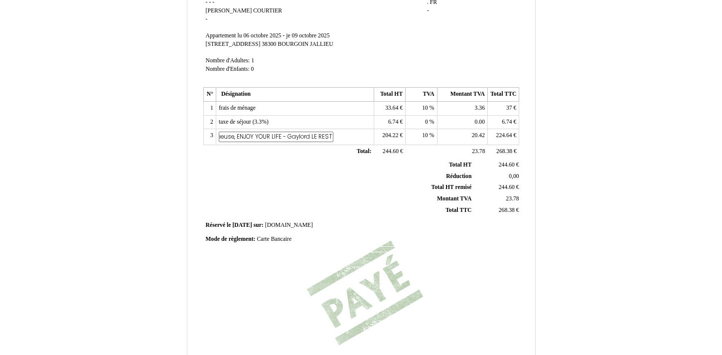  Describe the element at coordinates (305, 44) in the screenshot. I see `span: BOURGOIN JALLIEU` at that location.